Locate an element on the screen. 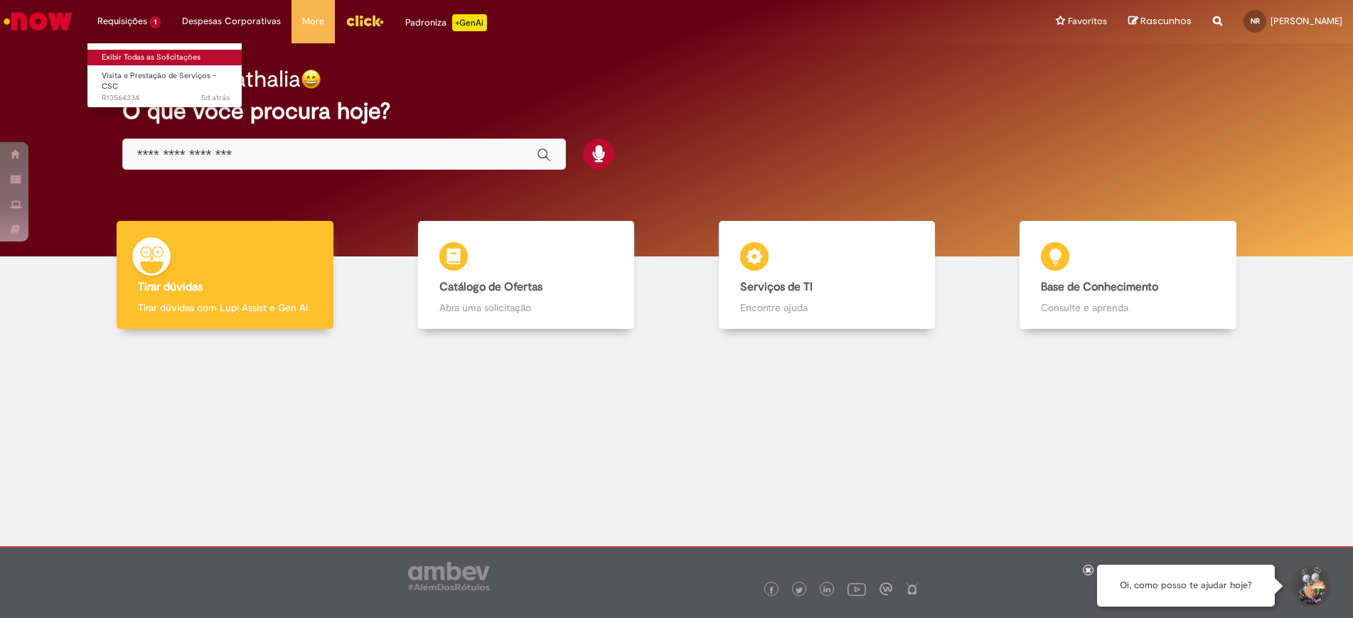 This screenshot has width=1353, height=618. img: logo_footer_linkedin.png is located at coordinates (827, 591).